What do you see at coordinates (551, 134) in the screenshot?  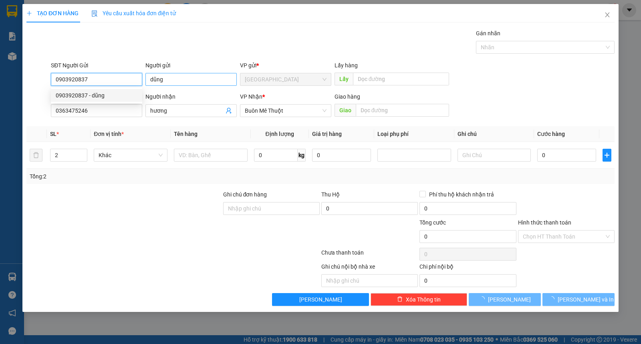 I see `span: Cước hàng` at bounding box center [551, 134].